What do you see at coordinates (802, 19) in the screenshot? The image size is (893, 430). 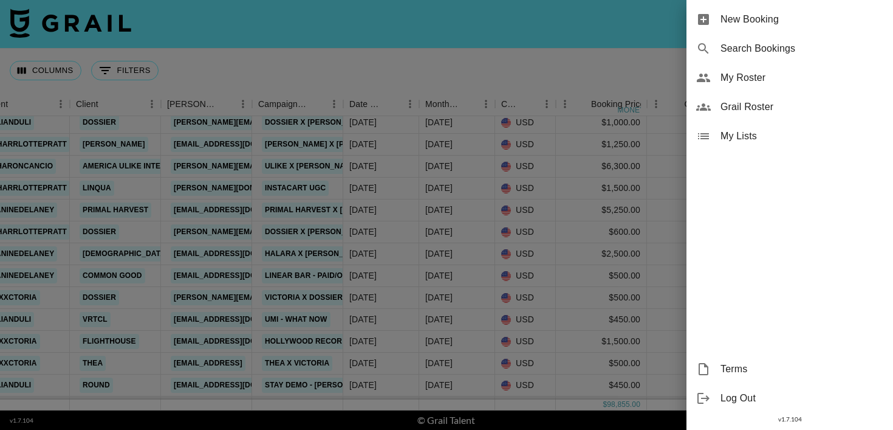 I see `span: New Booking` at bounding box center [802, 19].